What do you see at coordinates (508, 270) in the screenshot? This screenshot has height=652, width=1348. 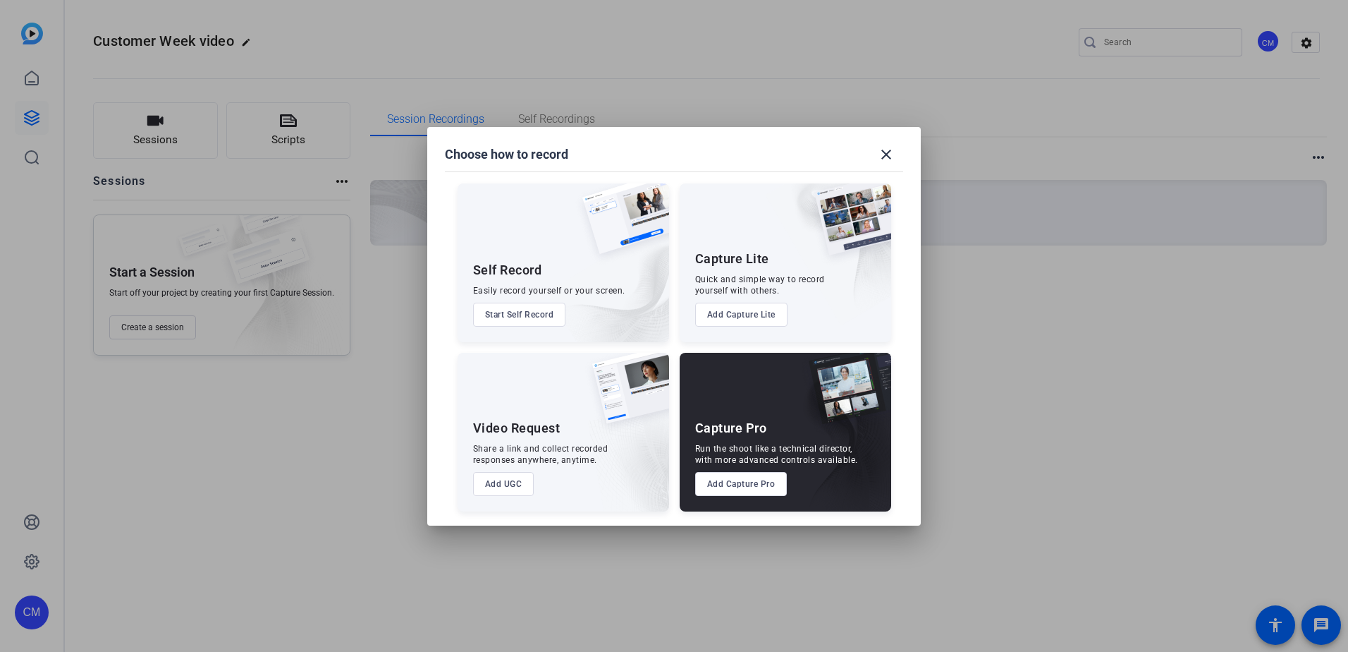 I see `div: Self Record` at bounding box center [508, 270].